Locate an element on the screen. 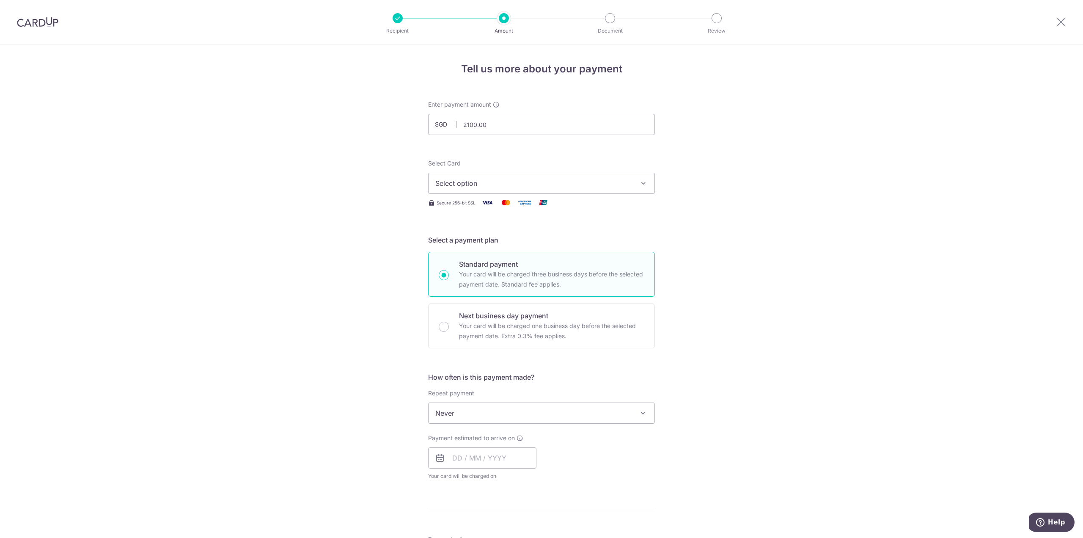 This screenshot has width=1083, height=538. span: Help is located at coordinates (27, 10).